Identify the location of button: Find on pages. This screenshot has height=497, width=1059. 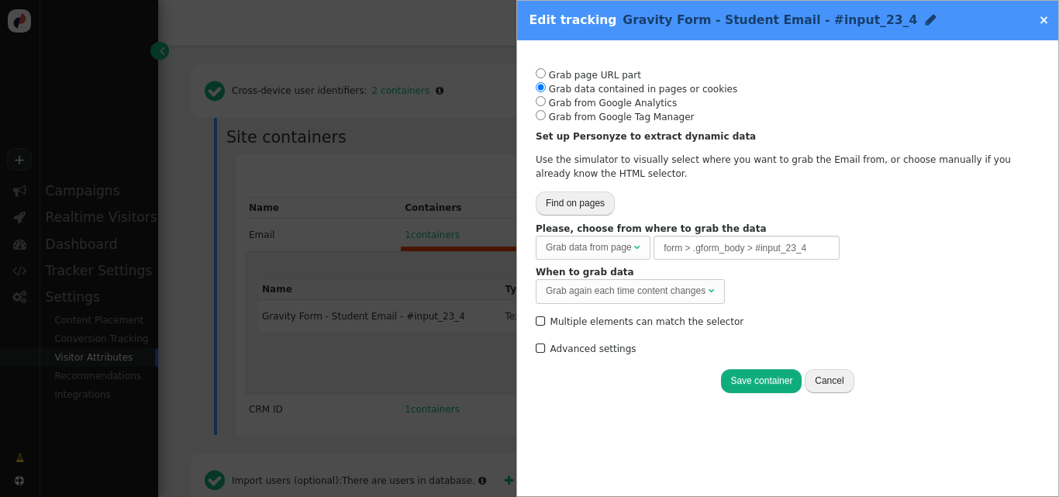
(575, 203).